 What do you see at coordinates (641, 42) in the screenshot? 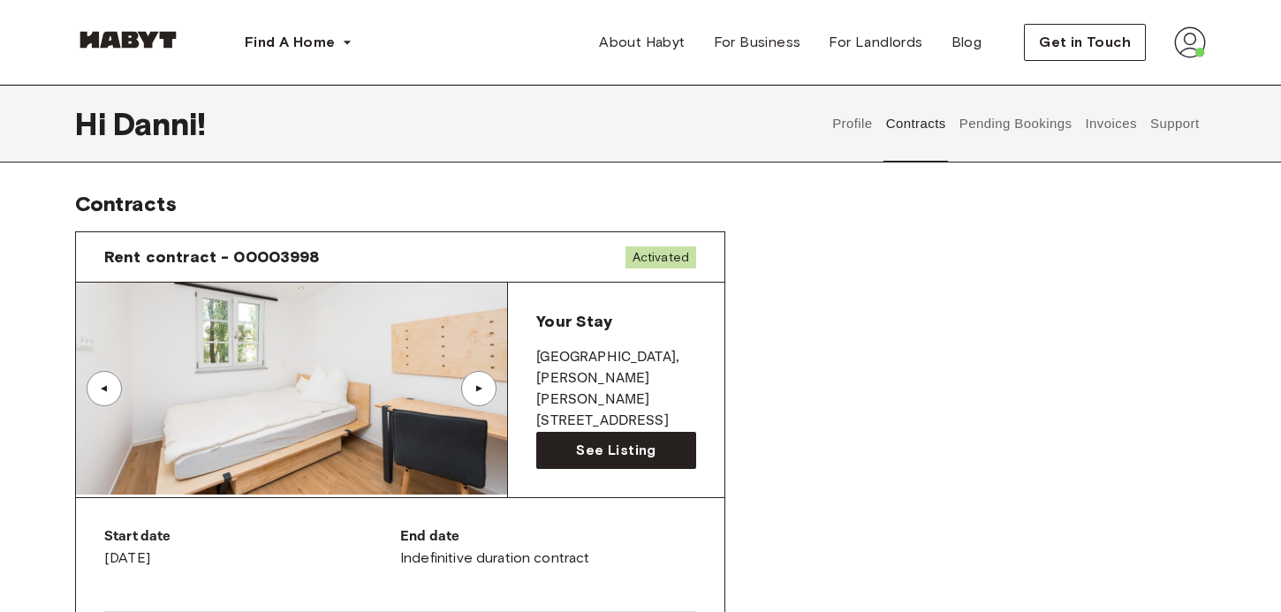
I see `span: About Habyt` at bounding box center [641, 42].